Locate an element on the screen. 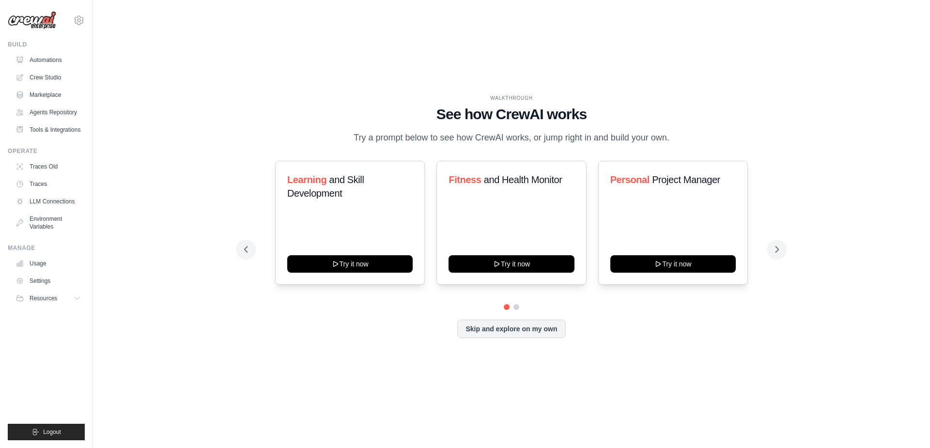 This screenshot has height=448, width=930. img: Logo is located at coordinates (32, 20).